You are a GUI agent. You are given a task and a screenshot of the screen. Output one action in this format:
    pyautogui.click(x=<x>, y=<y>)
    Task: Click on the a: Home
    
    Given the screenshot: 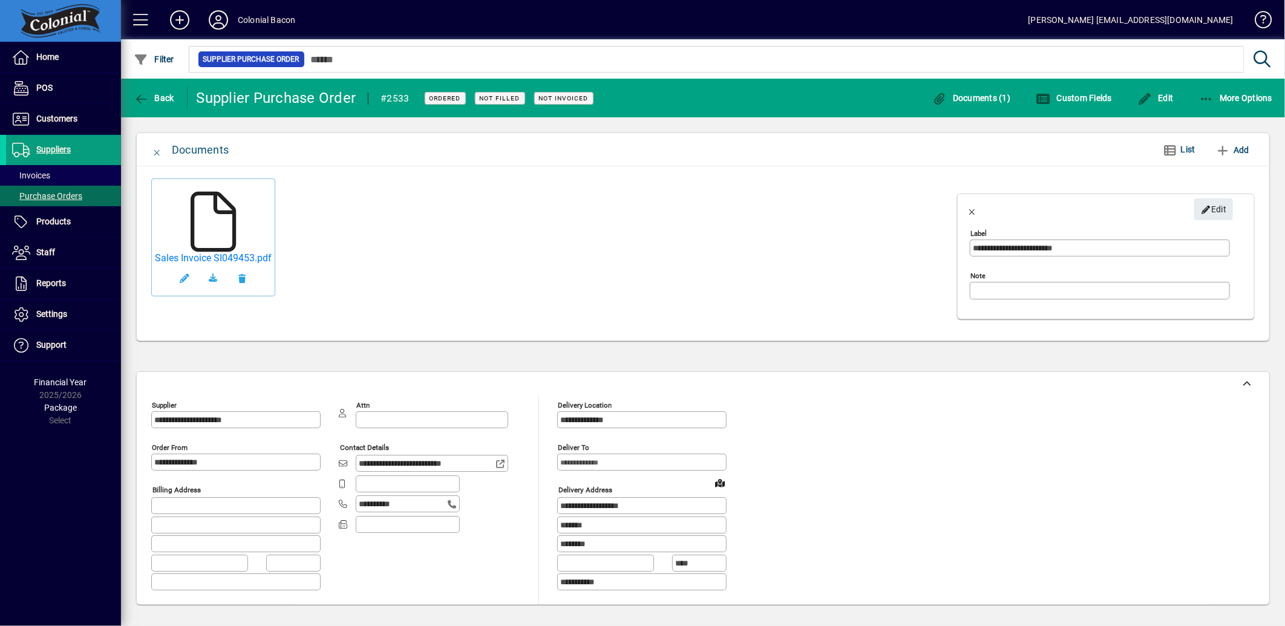 What is the action you would take?
    pyautogui.click(x=64, y=57)
    